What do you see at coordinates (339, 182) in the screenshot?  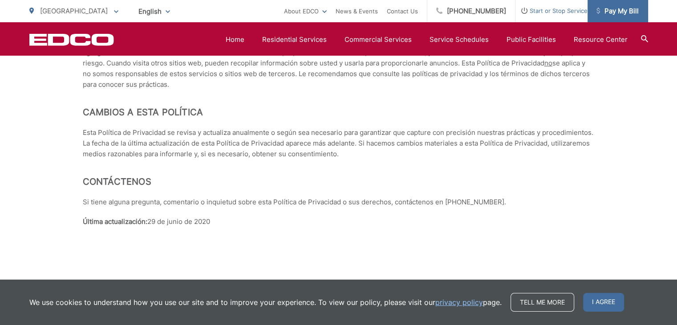 I see `h2: Contáctenos` at bounding box center [339, 182].